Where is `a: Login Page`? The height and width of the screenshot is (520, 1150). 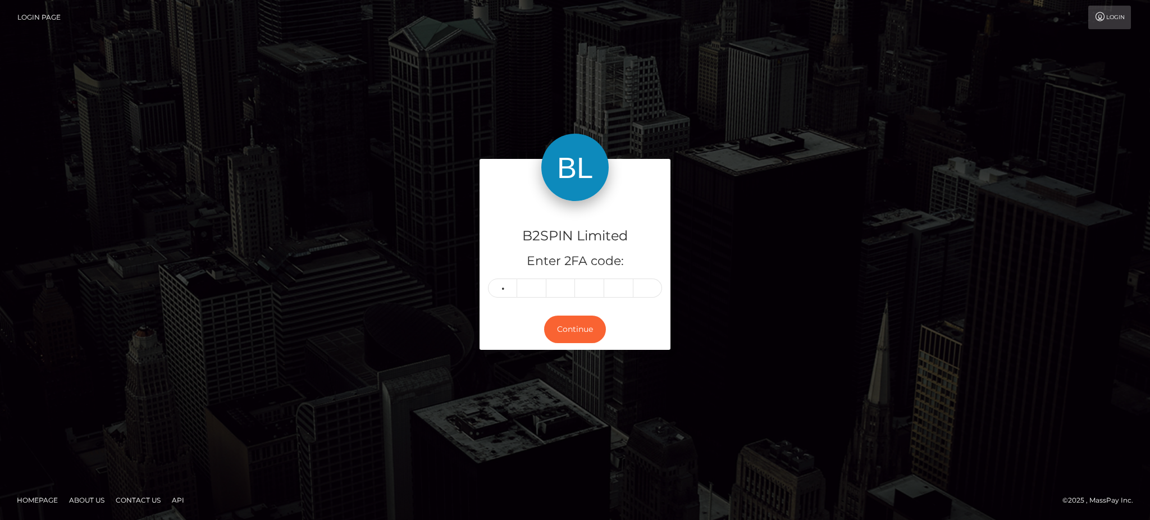 a: Login Page is located at coordinates (39, 17).